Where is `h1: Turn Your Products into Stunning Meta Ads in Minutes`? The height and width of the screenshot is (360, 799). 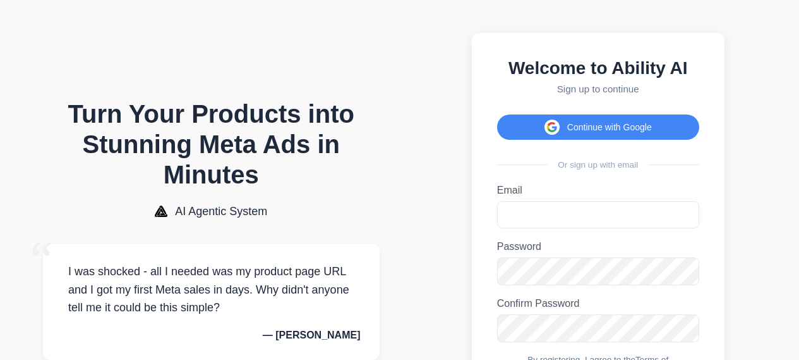 h1: Turn Your Products into Stunning Meta Ads in Minutes is located at coordinates (211, 144).